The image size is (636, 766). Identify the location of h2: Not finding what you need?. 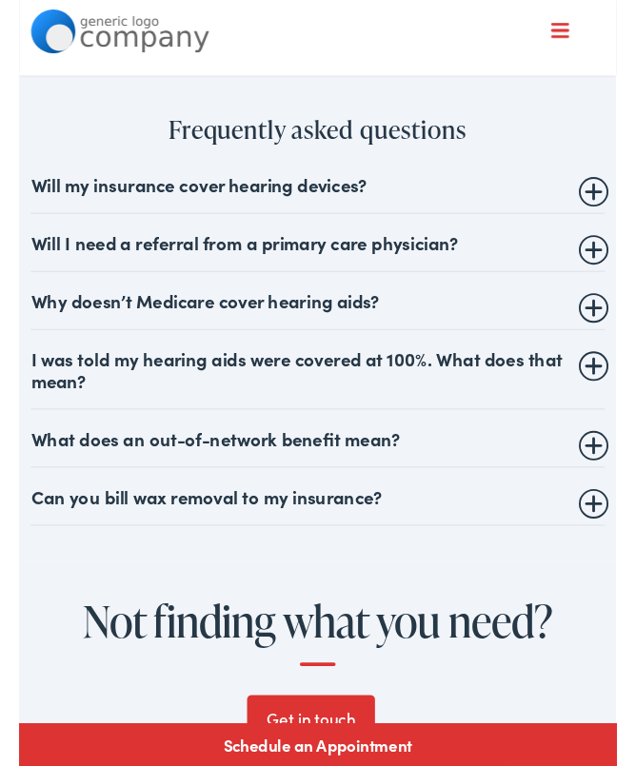
(317, 674).